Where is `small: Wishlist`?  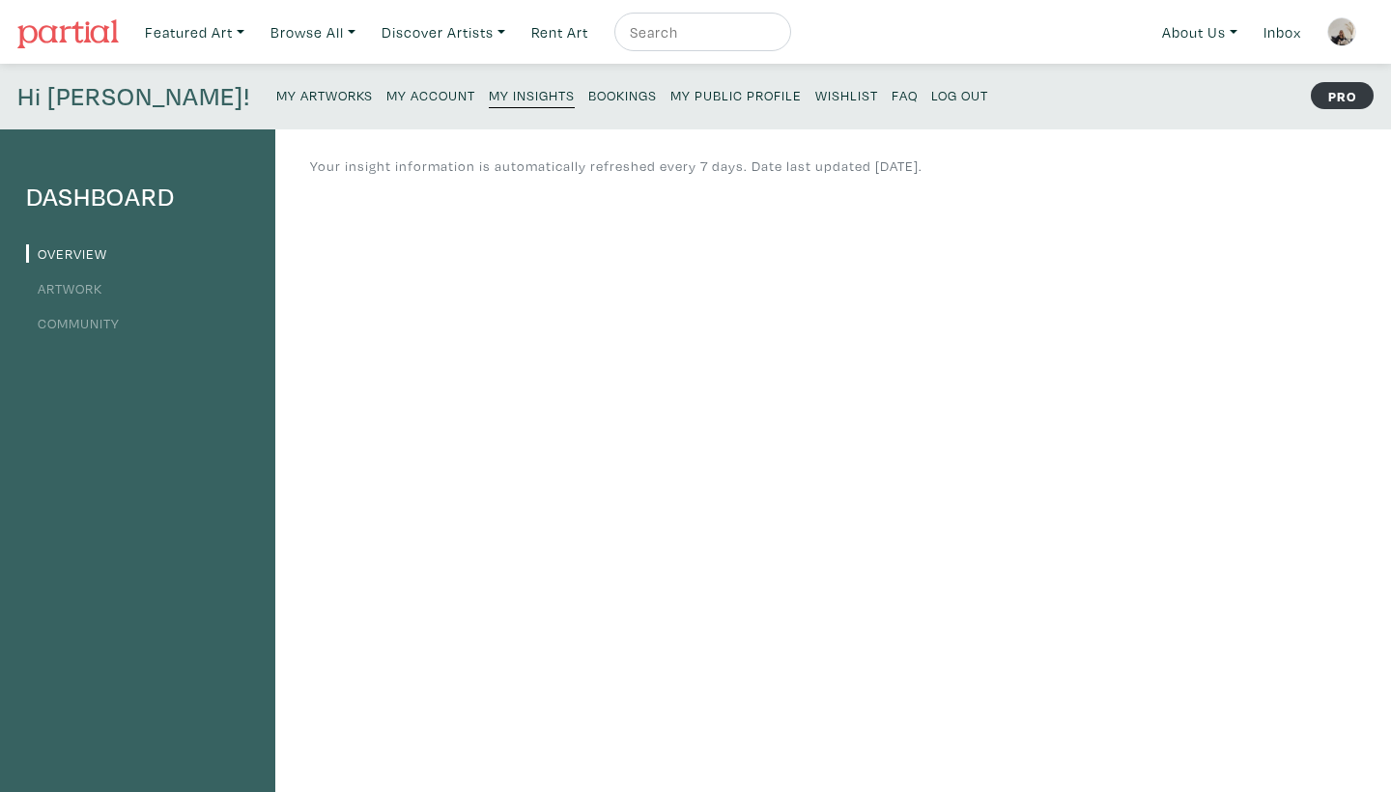 small: Wishlist is located at coordinates (846, 95).